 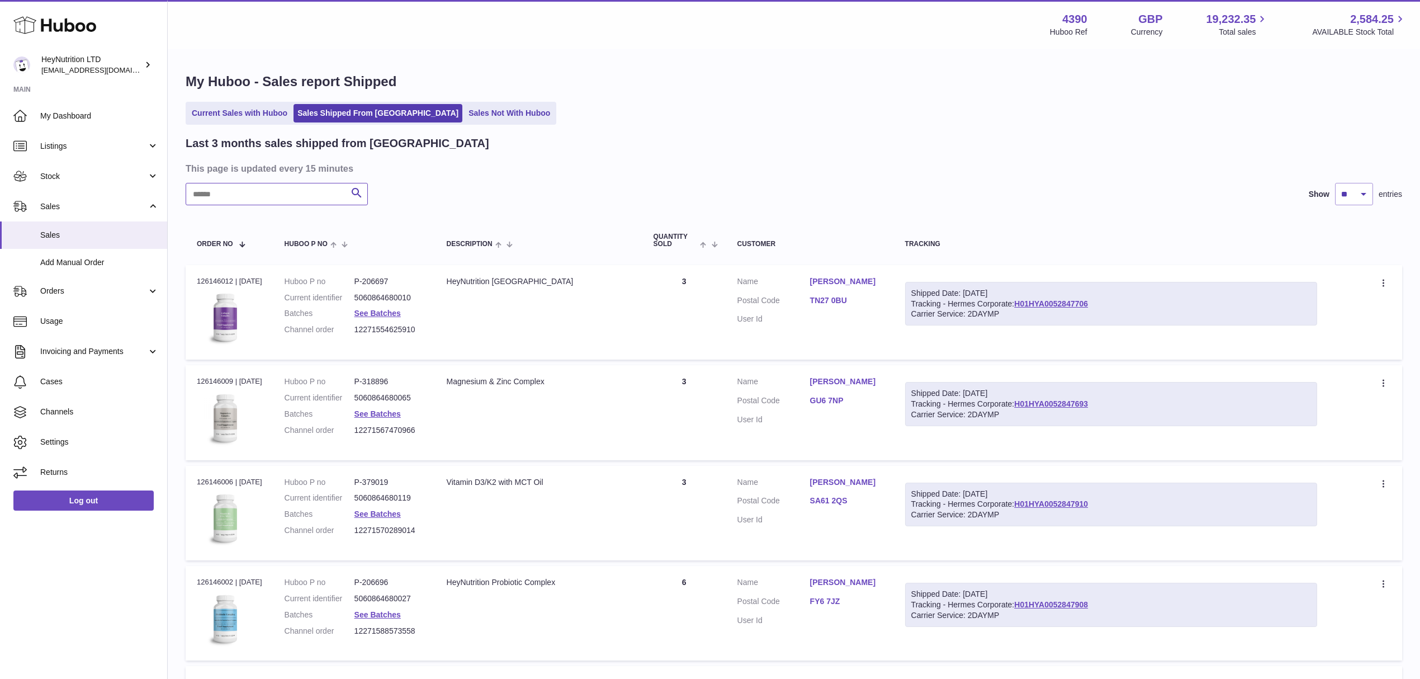 What do you see at coordinates (92, 65) in the screenshot?
I see `div: HeyNutrition LTD` at bounding box center [92, 65].